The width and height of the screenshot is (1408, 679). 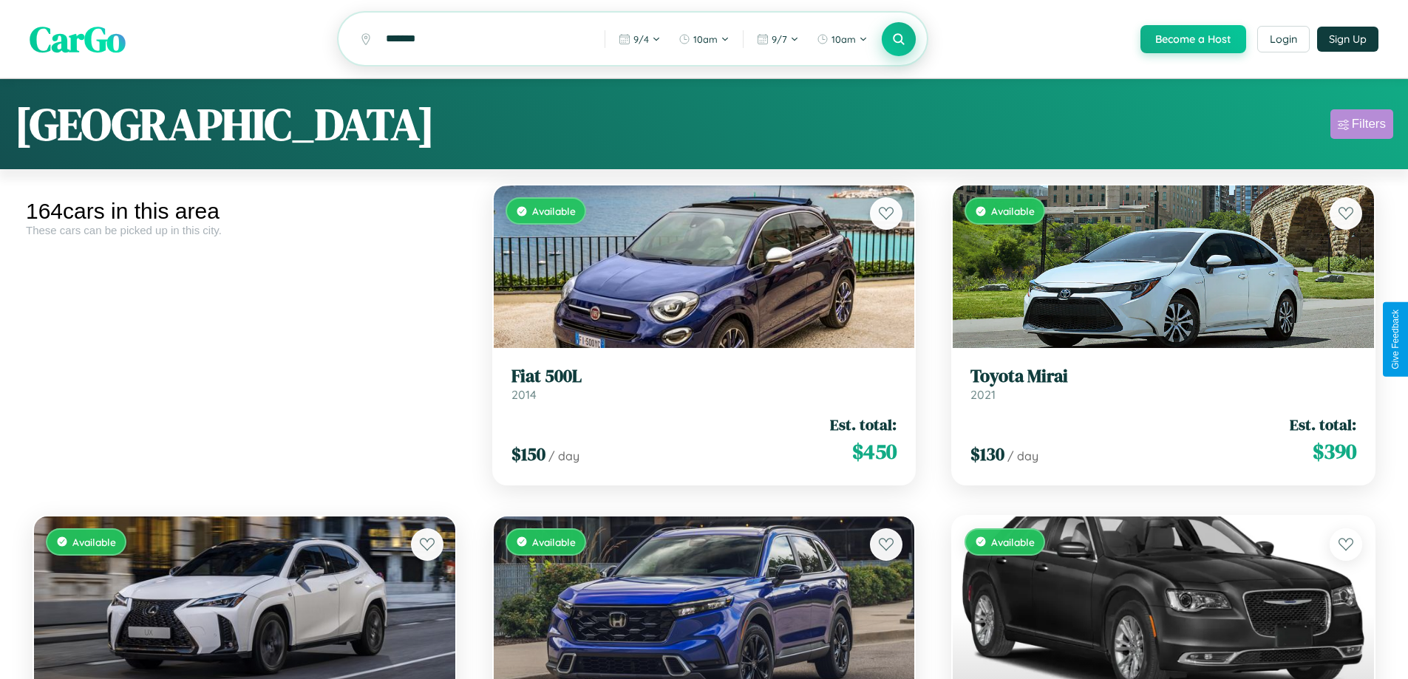 I want to click on span: $ 390, so click(x=1334, y=451).